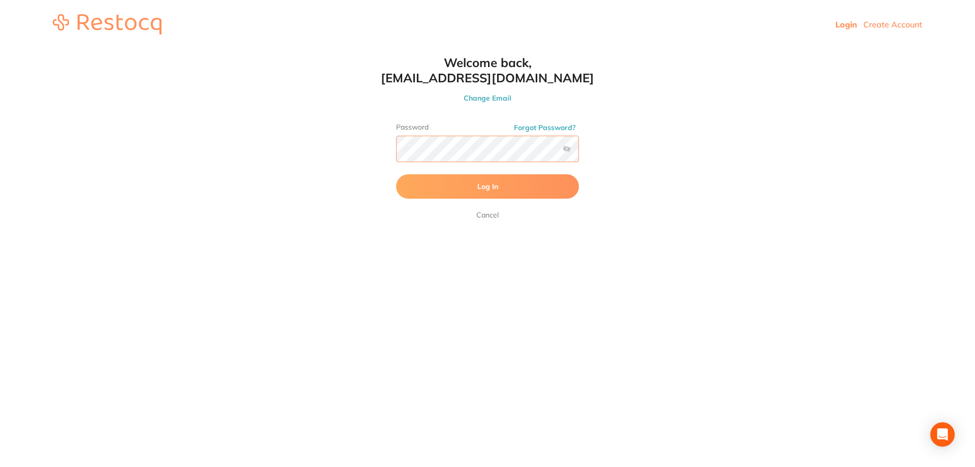  What do you see at coordinates (107, 24) in the screenshot?
I see `img: restocq_logo.svg` at bounding box center [107, 24].